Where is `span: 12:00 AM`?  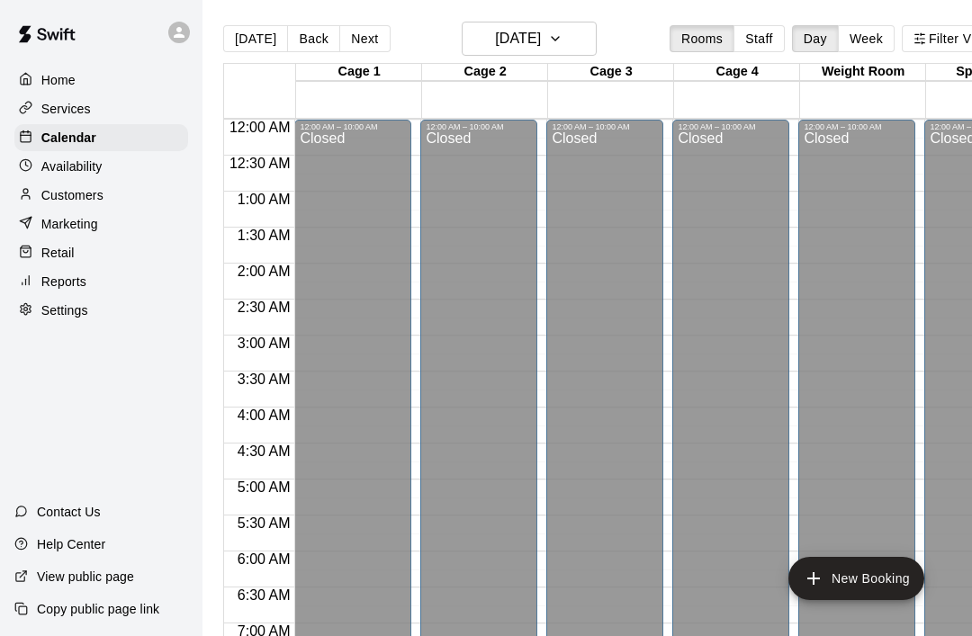 span: 12:00 AM is located at coordinates (260, 127).